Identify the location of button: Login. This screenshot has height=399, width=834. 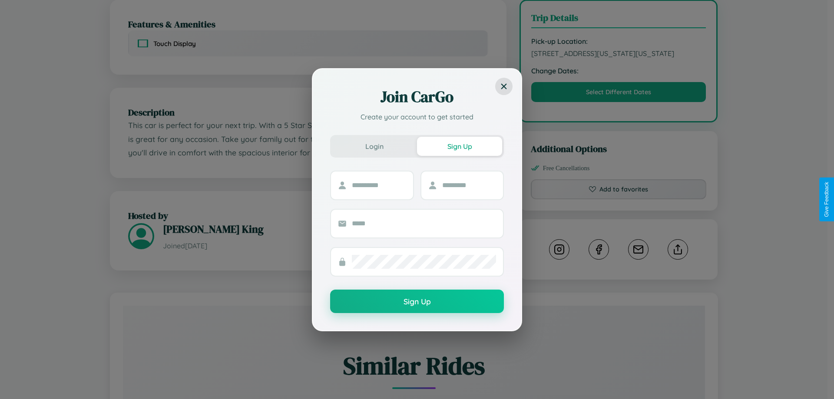
(375, 146).